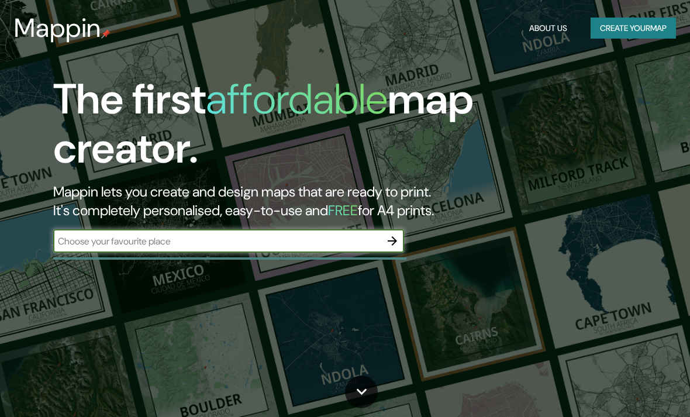  What do you see at coordinates (633, 28) in the screenshot?
I see `button: Create yourmap` at bounding box center [633, 28].